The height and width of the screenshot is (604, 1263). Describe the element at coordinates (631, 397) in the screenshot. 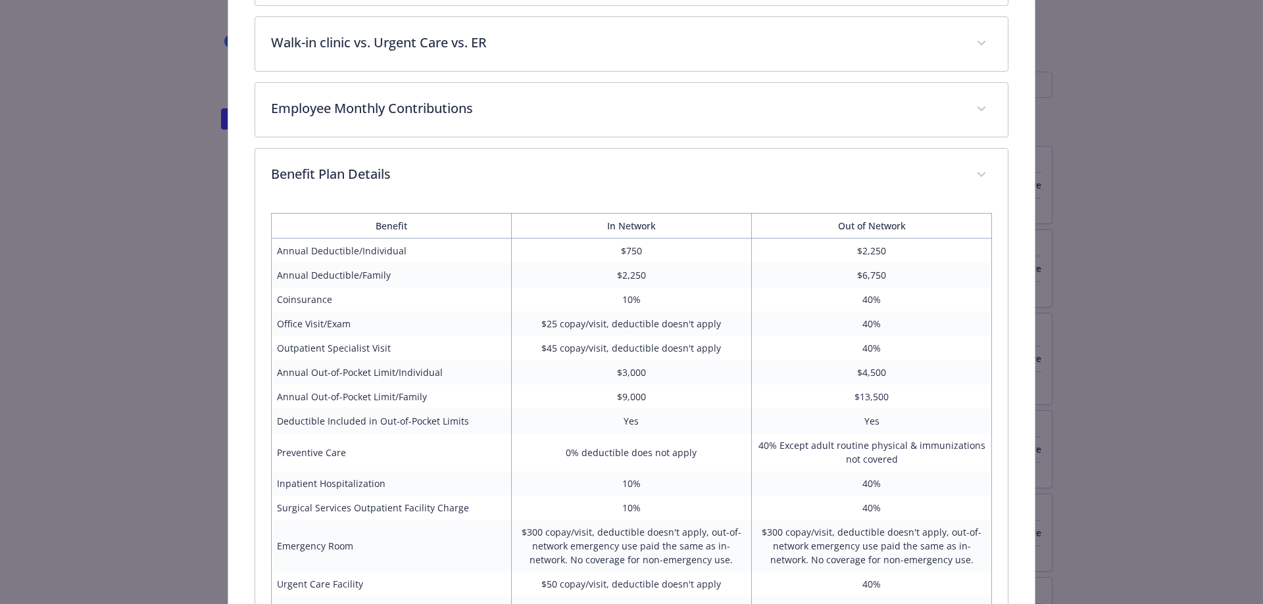

I see `td: $9,000` at that location.